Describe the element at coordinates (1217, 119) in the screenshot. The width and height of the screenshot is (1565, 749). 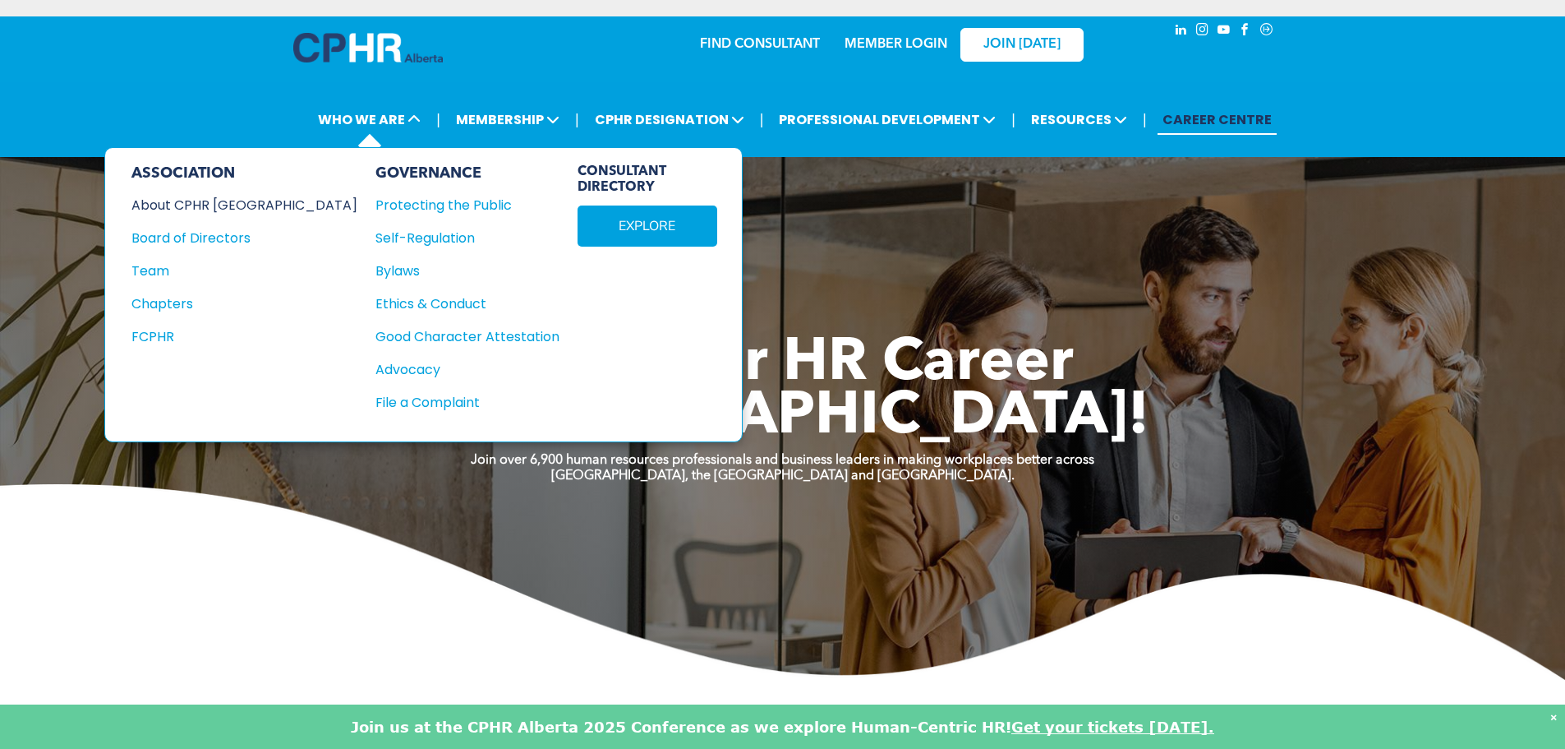
I see `a: CAREER CENTRE` at that location.